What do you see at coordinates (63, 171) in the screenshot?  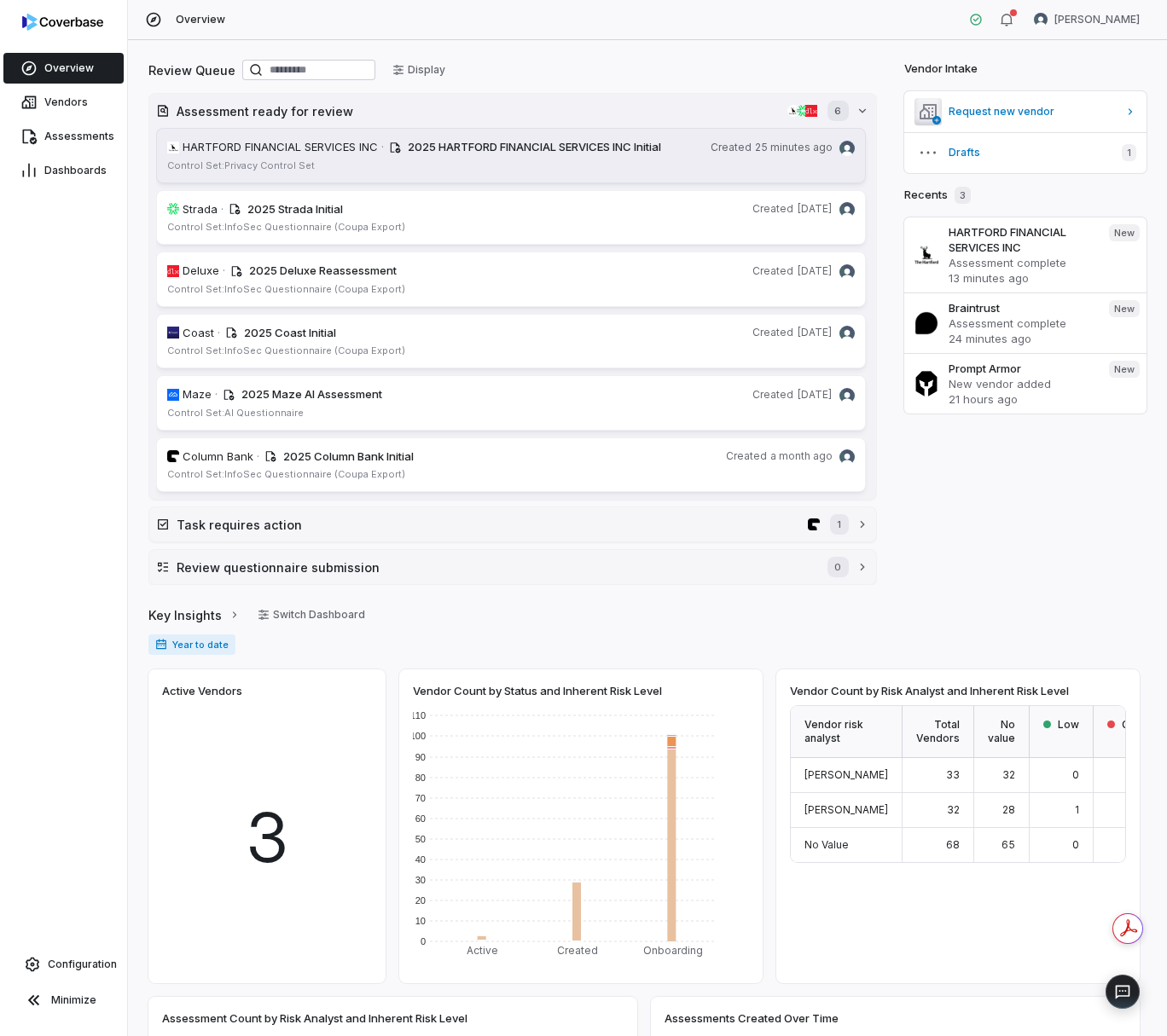 I see `a: Dashboards` at bounding box center [63, 171].